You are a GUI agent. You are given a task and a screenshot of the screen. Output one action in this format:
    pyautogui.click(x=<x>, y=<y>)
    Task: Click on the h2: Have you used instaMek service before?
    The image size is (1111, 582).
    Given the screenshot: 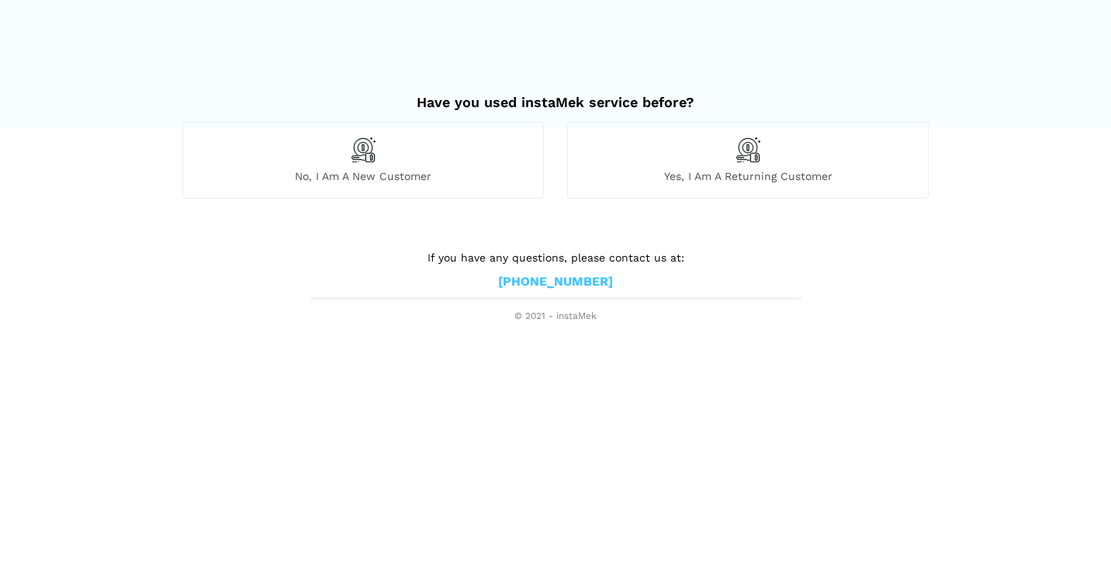 What is the action you would take?
    pyautogui.click(x=556, y=95)
    